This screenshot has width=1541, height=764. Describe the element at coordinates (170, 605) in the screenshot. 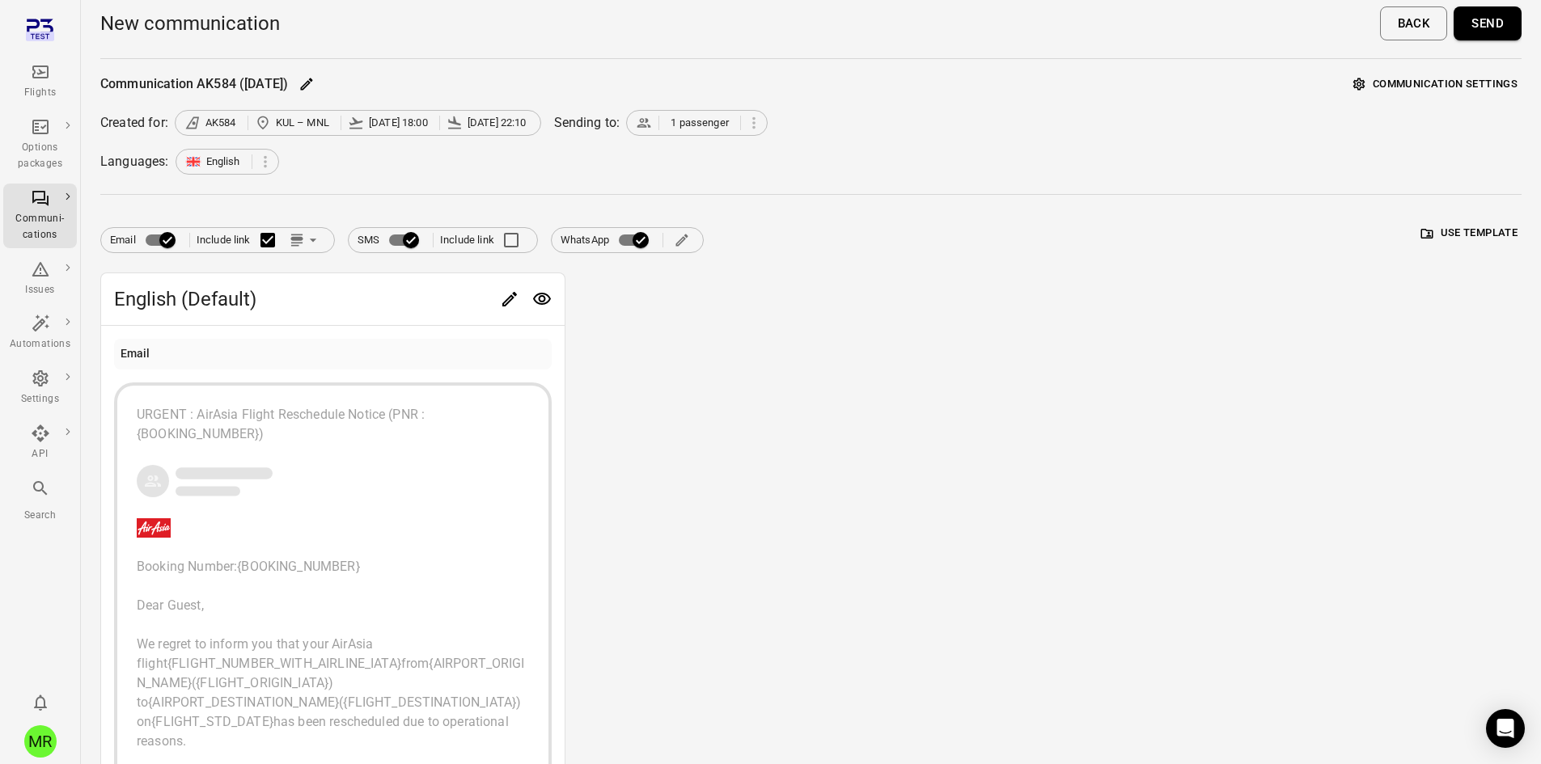

I see `span: Dear Guest,` at that location.